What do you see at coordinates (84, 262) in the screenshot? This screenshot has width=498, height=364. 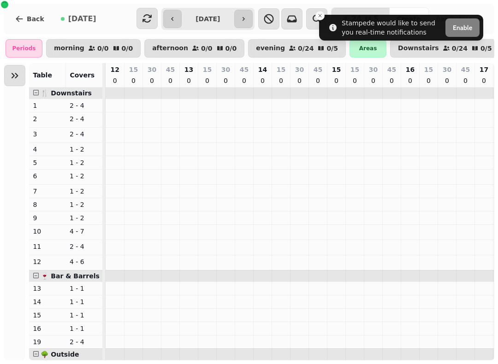 I see `p: 4 - 6` at bounding box center [84, 262].